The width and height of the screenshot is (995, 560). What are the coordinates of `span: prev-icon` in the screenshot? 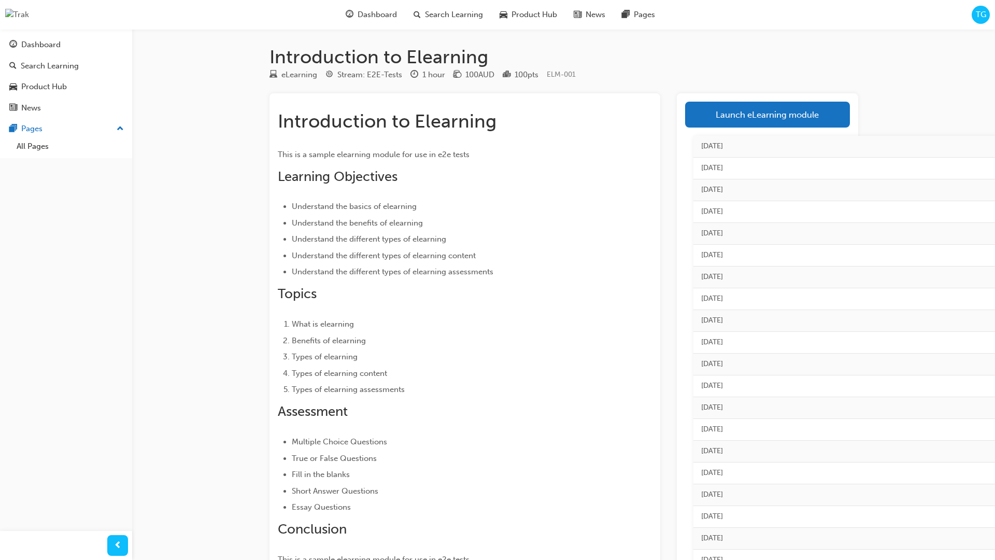 It's located at (118, 545).